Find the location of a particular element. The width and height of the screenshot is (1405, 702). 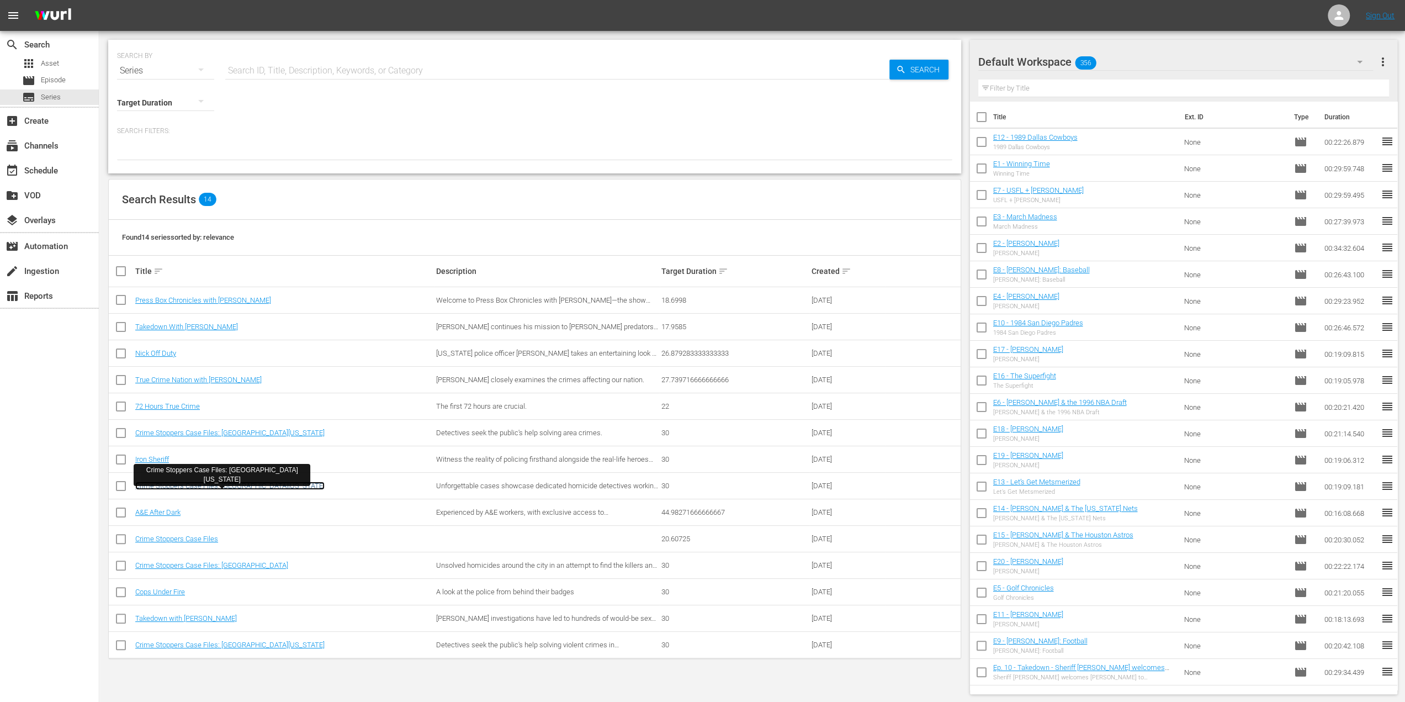

a: E5 - Golf Chronicles is located at coordinates (1023, 587).